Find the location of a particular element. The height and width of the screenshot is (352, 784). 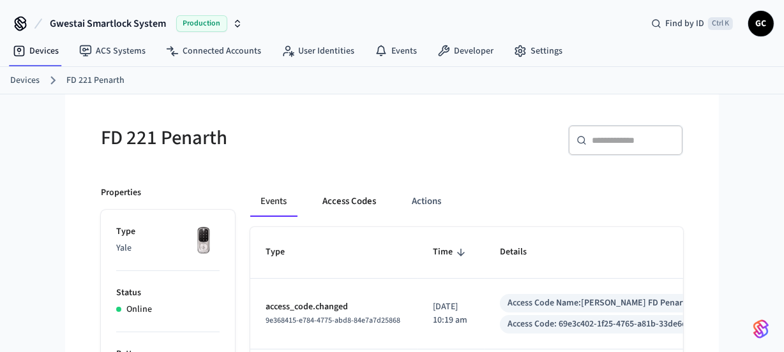

h5: FD 221 Penarth is located at coordinates (243, 138).